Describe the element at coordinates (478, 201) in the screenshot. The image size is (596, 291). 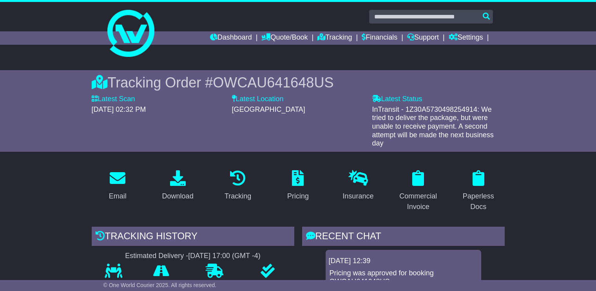
I see `div: Paperless Docs` at that location.